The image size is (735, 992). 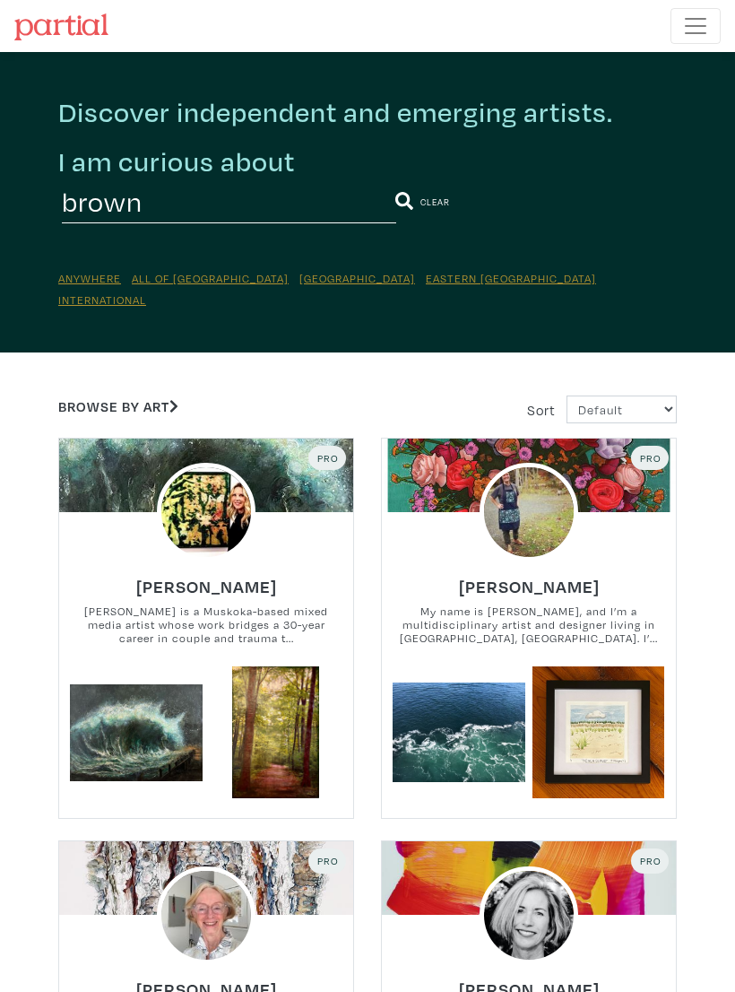 What do you see at coordinates (368, 112) in the screenshot?
I see `h2: Discover independent and emerging artists.` at bounding box center [368, 112].